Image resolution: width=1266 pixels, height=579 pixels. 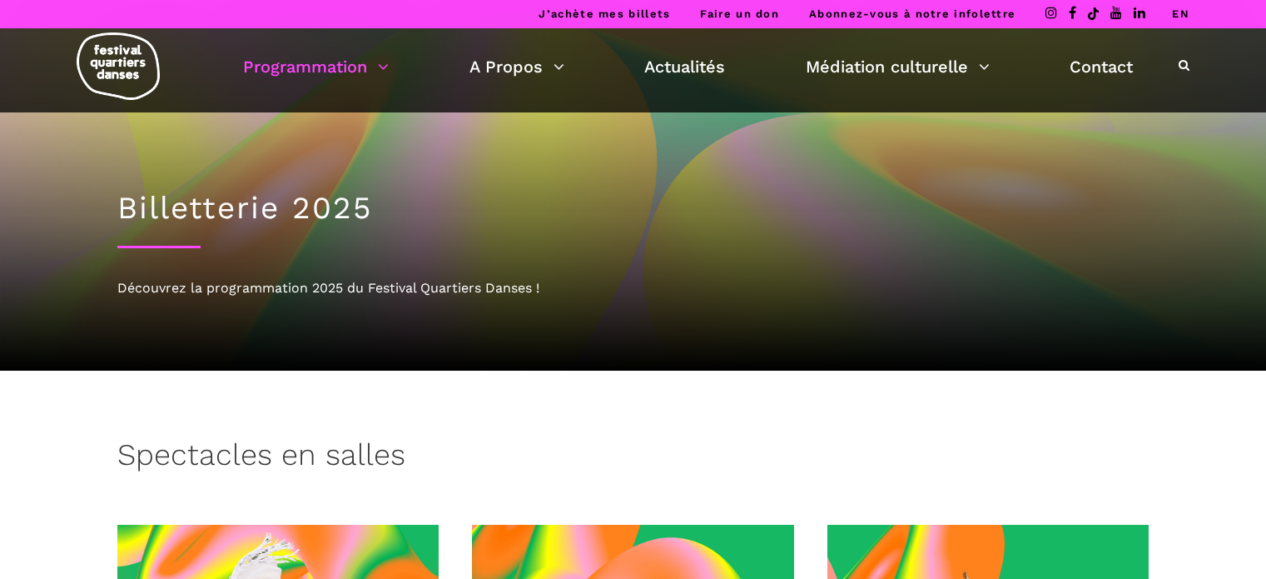 What do you see at coordinates (684, 67) in the screenshot?
I see `a: Actualités` at bounding box center [684, 67].